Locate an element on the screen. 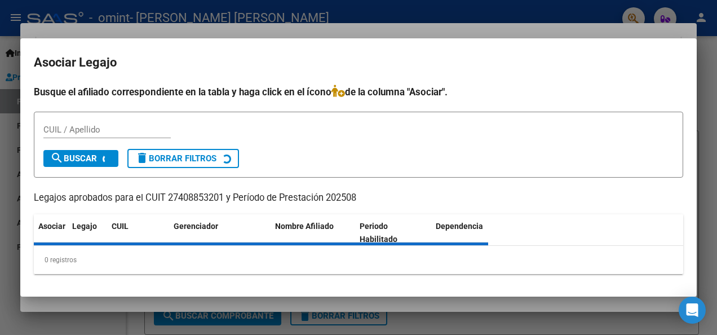  mat-icon: search is located at coordinates (57, 158).